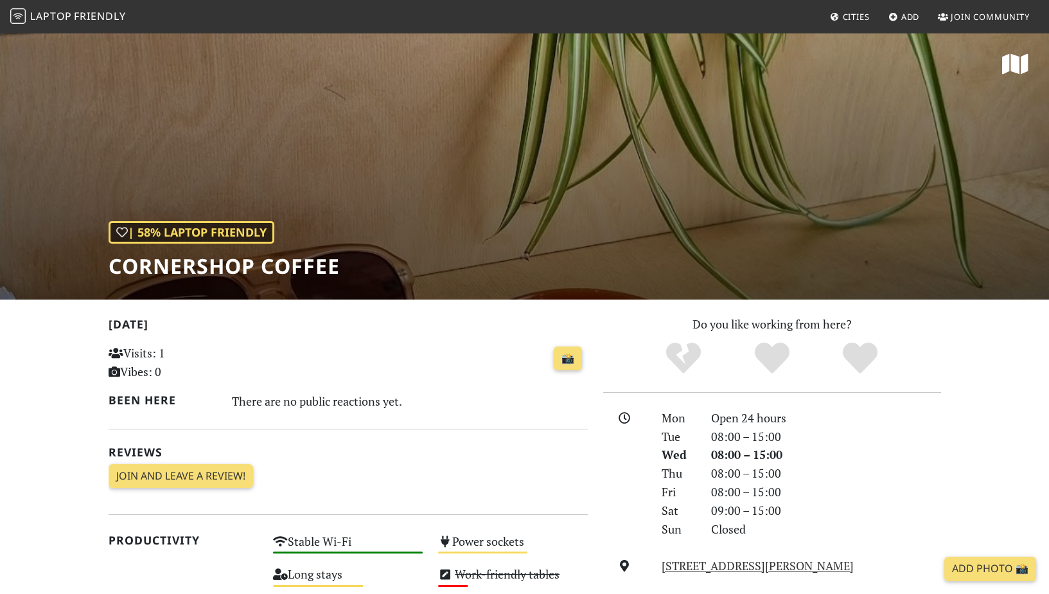 This screenshot has height=594, width=1049. I want to click on p: Visits: 1 Vibes: 0, so click(183, 362).